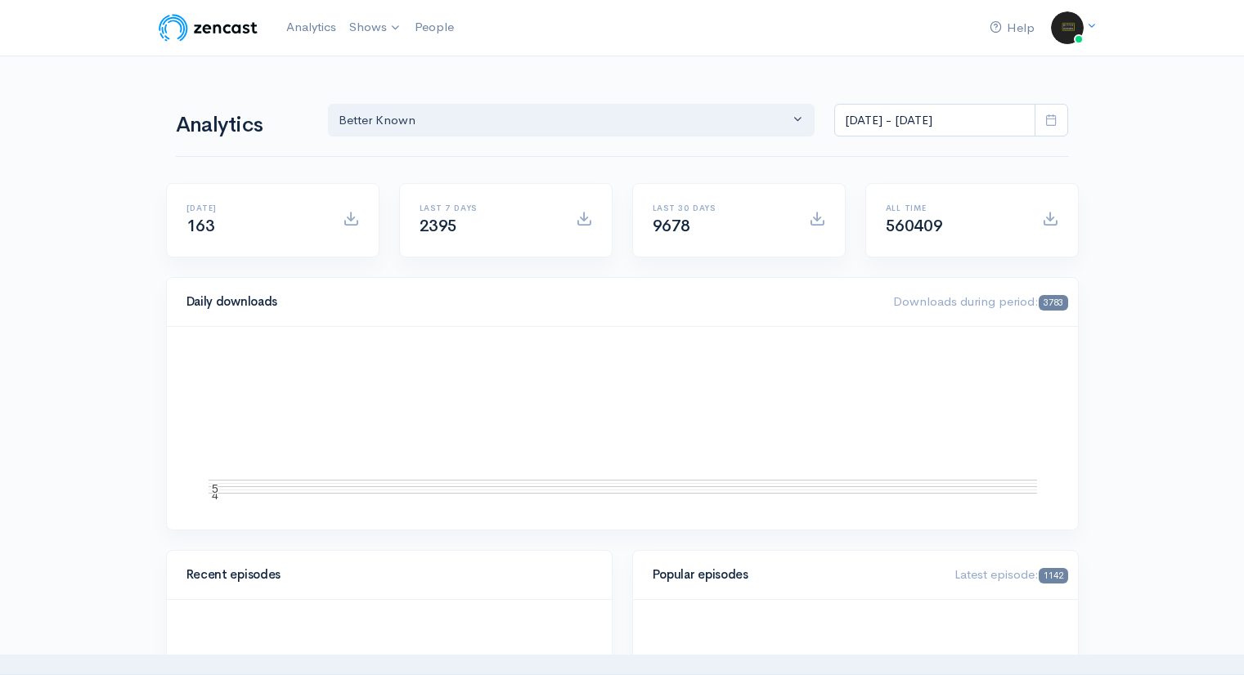 Image resolution: width=1244 pixels, height=675 pixels. I want to click on svg: A chart., so click(622, 428).